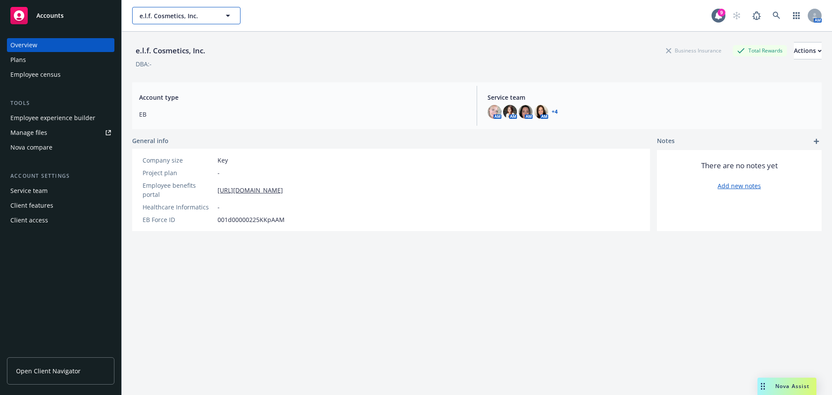  What do you see at coordinates (61, 205) in the screenshot?
I see `a: Client features` at bounding box center [61, 205].